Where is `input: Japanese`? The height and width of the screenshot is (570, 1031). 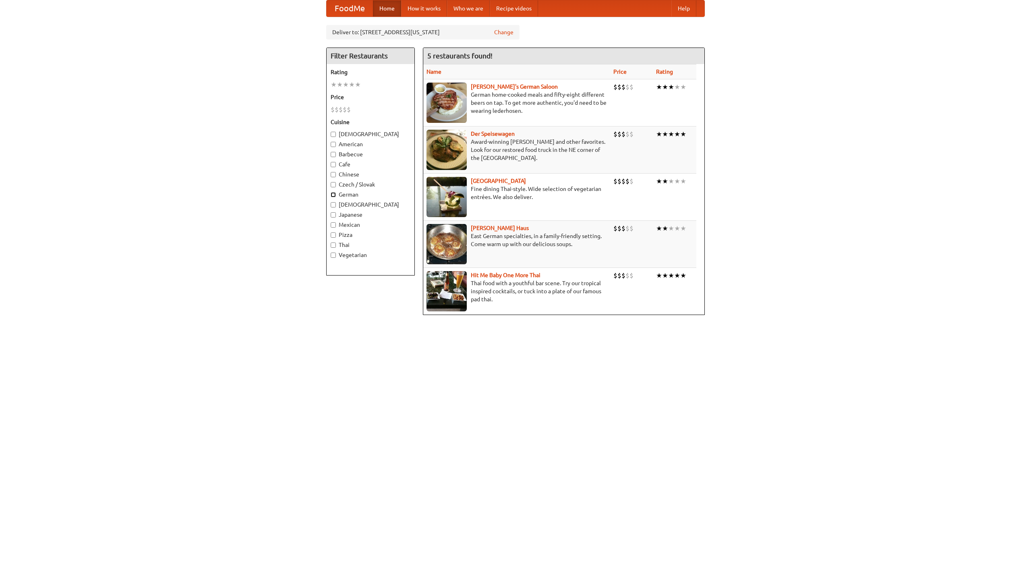
input: Japanese is located at coordinates (333, 215).